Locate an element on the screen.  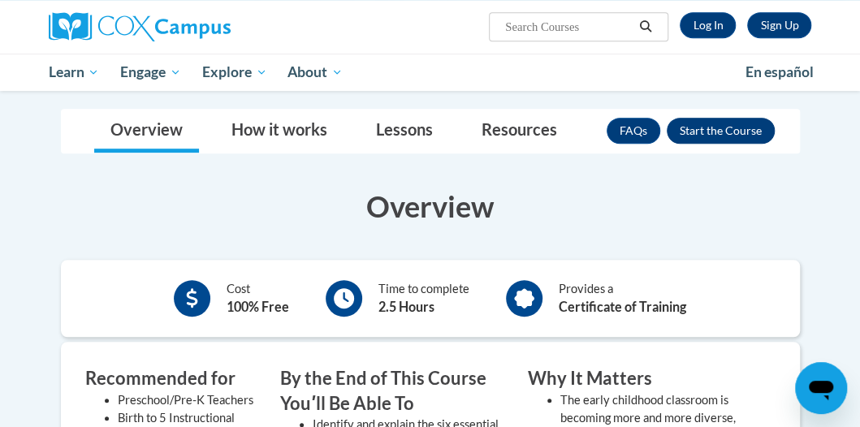
a: Explore is located at coordinates (235, 72).